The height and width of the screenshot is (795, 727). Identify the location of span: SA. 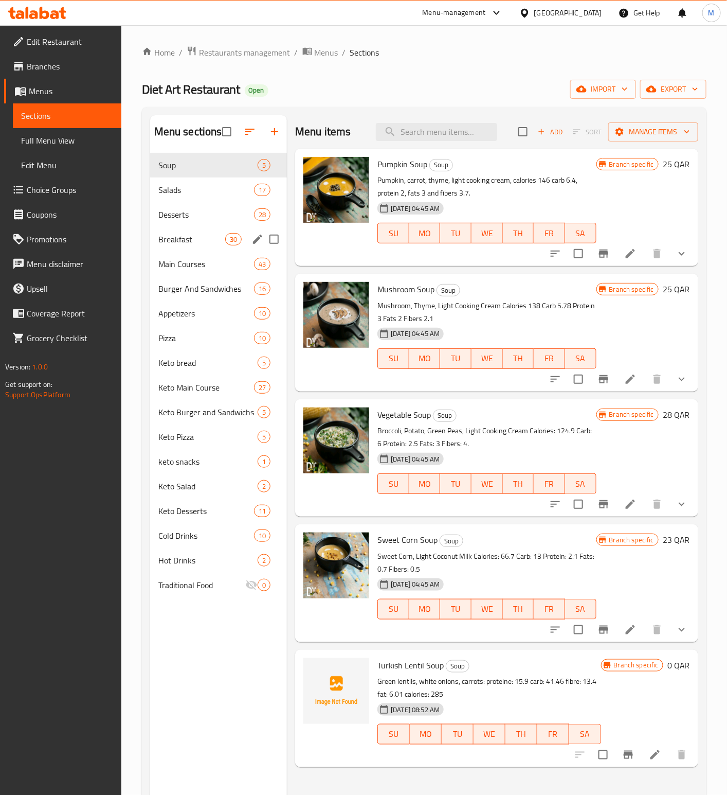
(581, 484).